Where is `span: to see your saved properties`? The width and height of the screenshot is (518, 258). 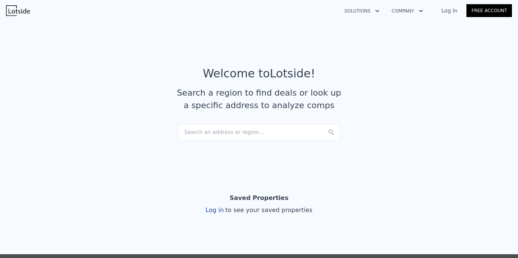 span: to see your saved properties is located at coordinates (268, 210).